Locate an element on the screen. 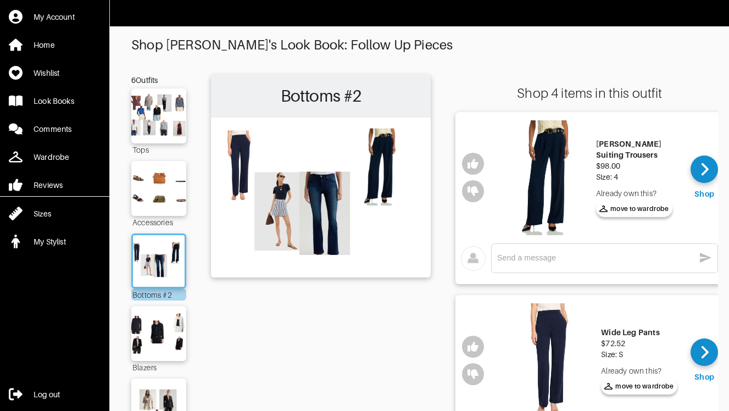 The image size is (729, 411). div: Wide Leg Pants is located at coordinates (639, 333).